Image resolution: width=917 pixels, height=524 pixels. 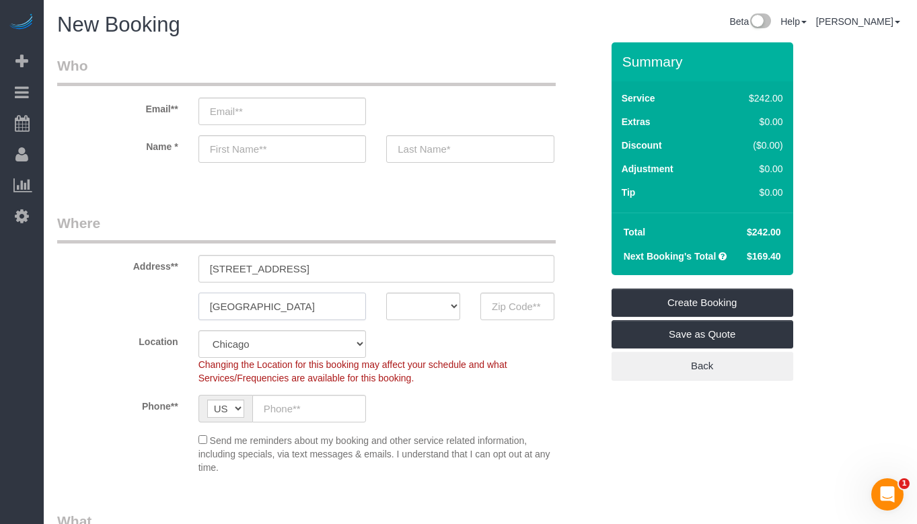 I want to click on label: Extras, so click(x=636, y=122).